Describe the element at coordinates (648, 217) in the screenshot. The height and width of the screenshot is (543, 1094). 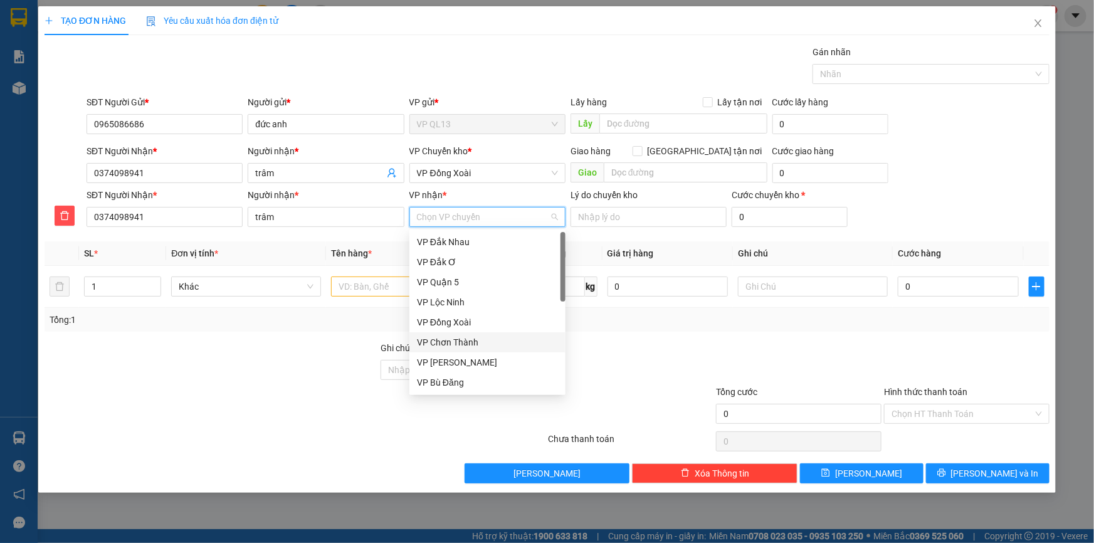
I see `input: Lý do chuyển kho` at that location.